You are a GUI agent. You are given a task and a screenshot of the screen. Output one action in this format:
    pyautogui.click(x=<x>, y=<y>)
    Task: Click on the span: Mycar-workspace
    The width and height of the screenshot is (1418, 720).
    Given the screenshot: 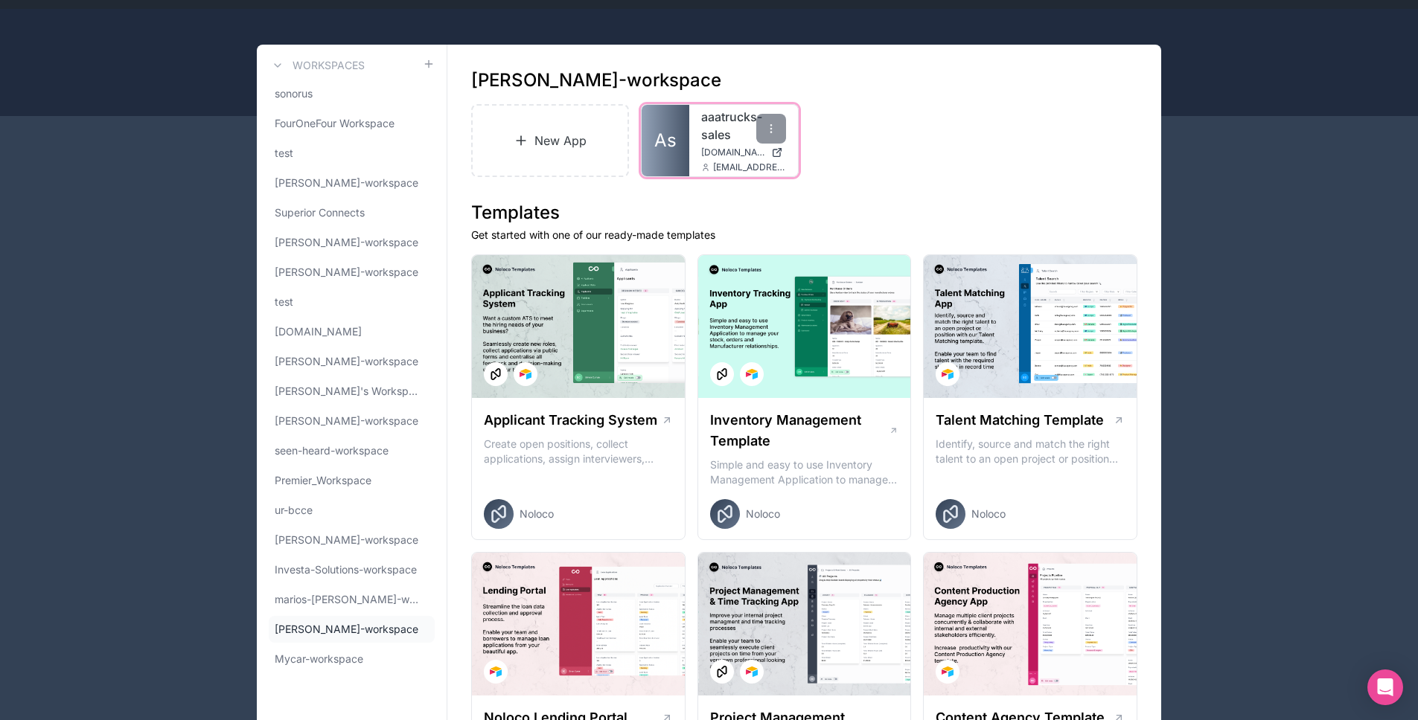 What is the action you would take?
    pyautogui.click(x=319, y=659)
    